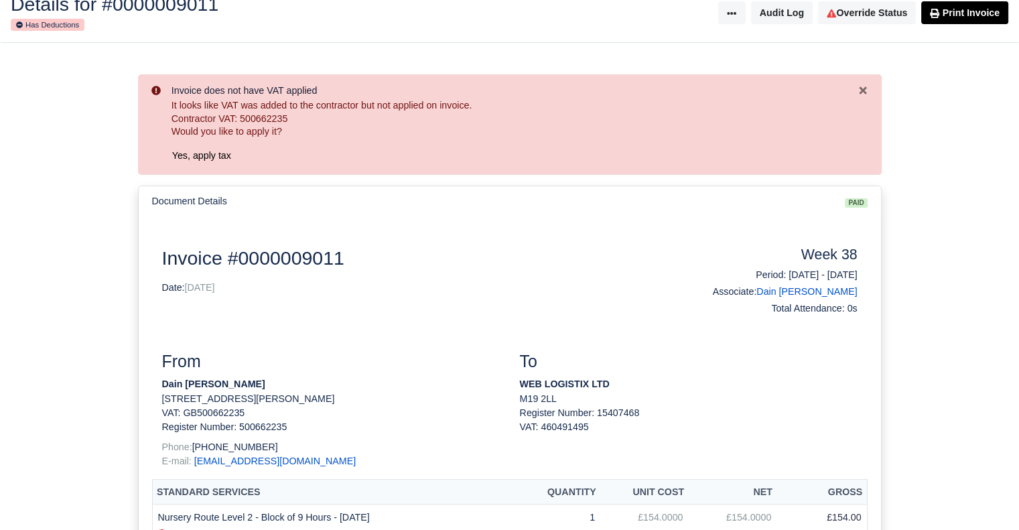 The width and height of the screenshot is (1019, 530). What do you see at coordinates (514, 90) in the screenshot?
I see `h6: Invoice does not have VAT applied` at bounding box center [514, 90].